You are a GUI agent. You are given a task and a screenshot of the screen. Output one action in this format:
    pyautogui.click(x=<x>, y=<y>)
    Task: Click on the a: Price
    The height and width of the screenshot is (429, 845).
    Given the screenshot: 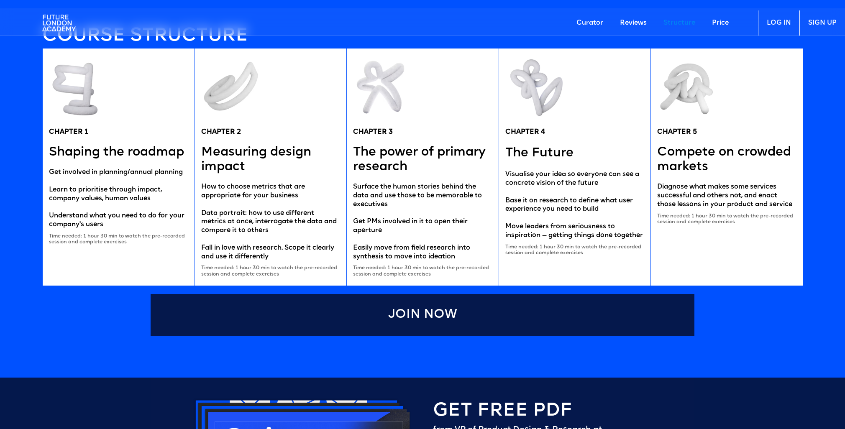 What is the action you would take?
    pyautogui.click(x=720, y=23)
    